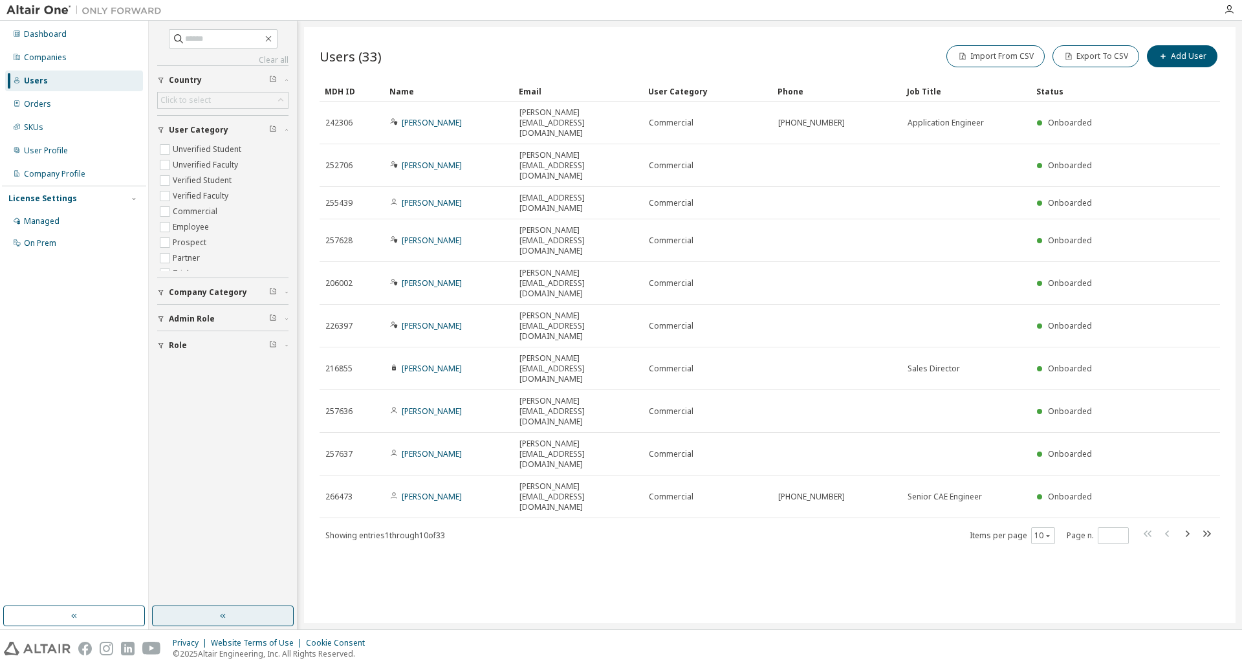 This screenshot has height=667, width=1242. I want to click on span: 206002, so click(339, 283).